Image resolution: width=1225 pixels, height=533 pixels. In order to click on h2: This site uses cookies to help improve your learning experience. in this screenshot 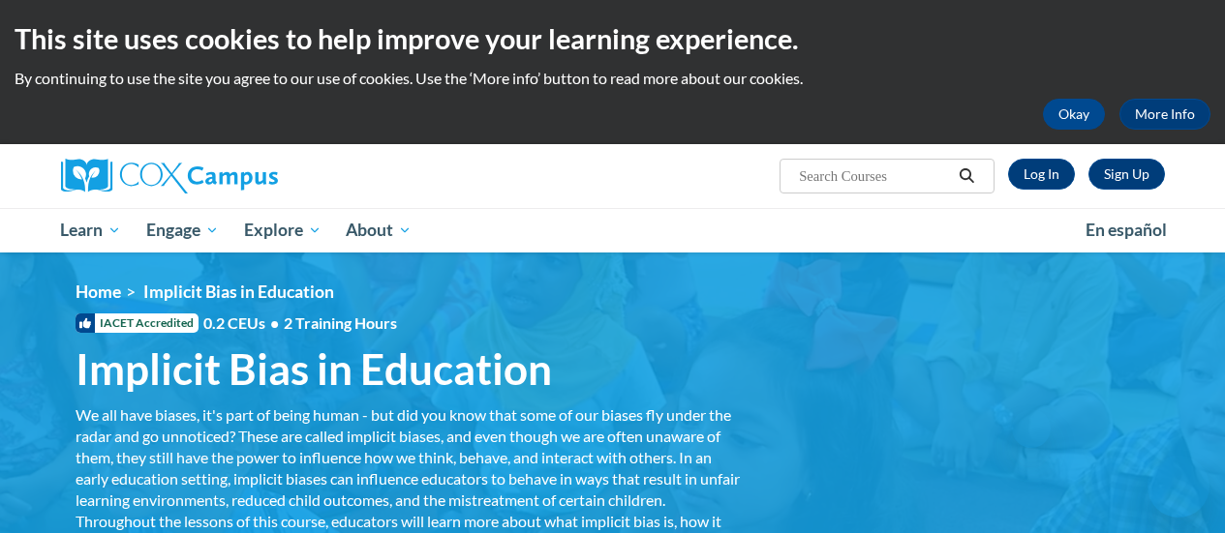, I will do `click(612, 39)`.